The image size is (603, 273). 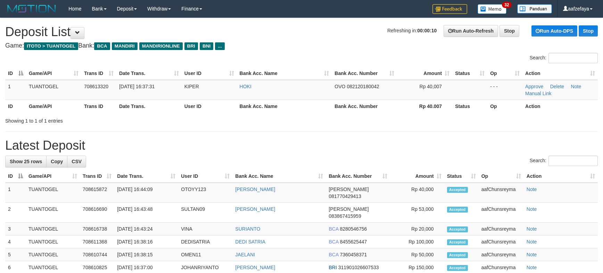 I want to click on th: Rp 40.007, so click(x=425, y=106).